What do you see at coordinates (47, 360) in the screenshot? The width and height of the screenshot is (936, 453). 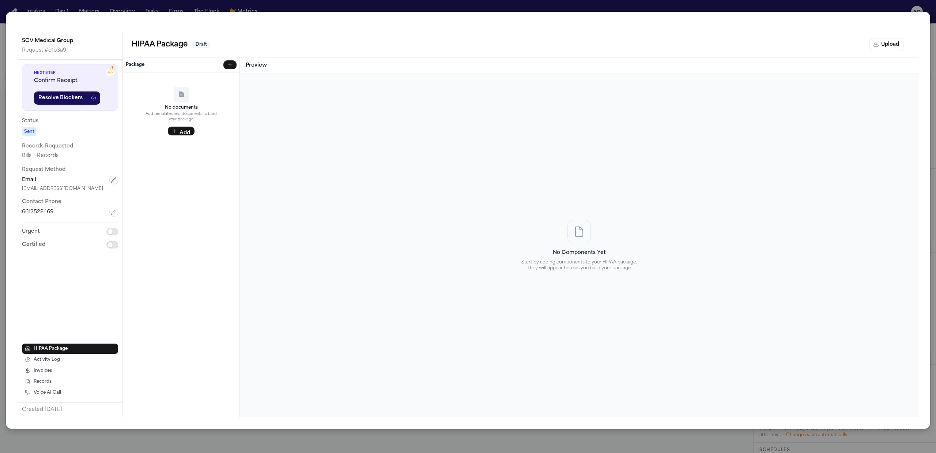 I see `span: Activity Log` at bounding box center [47, 360].